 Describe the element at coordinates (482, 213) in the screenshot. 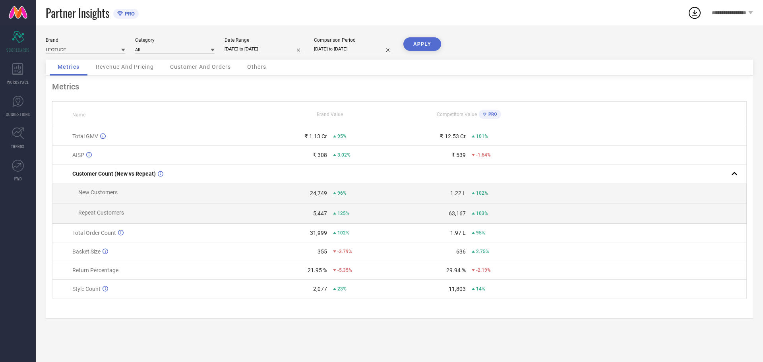

I see `span: 103%` at that location.